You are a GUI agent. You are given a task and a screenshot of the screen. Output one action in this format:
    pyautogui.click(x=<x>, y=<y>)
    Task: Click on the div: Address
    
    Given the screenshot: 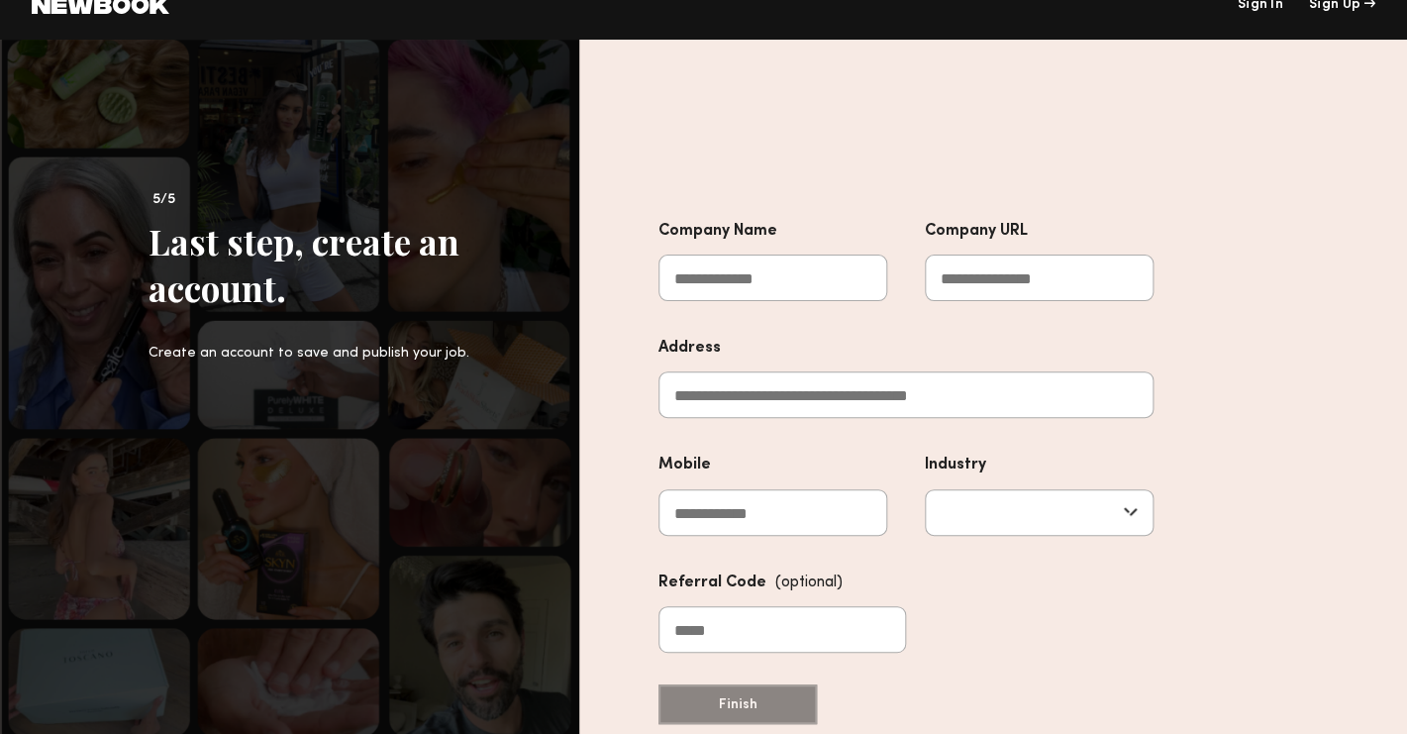 What is the action you would take?
    pyautogui.click(x=906, y=348)
    